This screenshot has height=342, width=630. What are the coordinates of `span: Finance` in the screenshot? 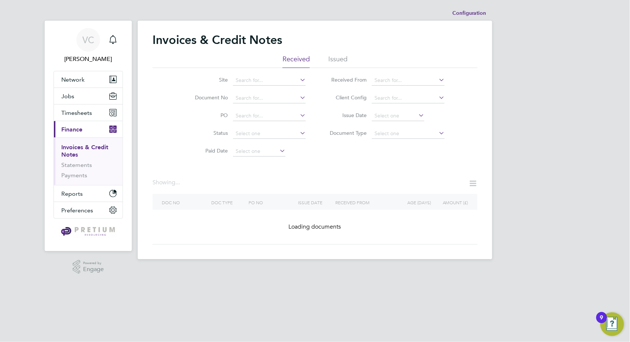 It's located at (72, 129).